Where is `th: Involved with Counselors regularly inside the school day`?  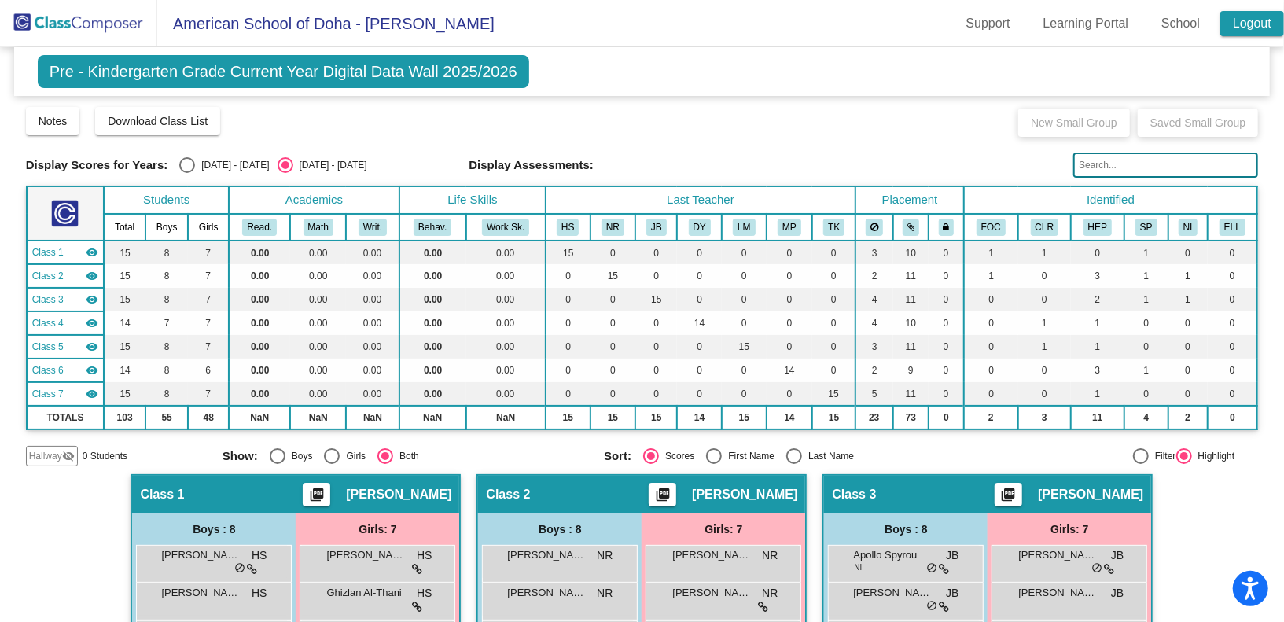
th: Involved with Counselors regularly inside the school day is located at coordinates (1044, 227).